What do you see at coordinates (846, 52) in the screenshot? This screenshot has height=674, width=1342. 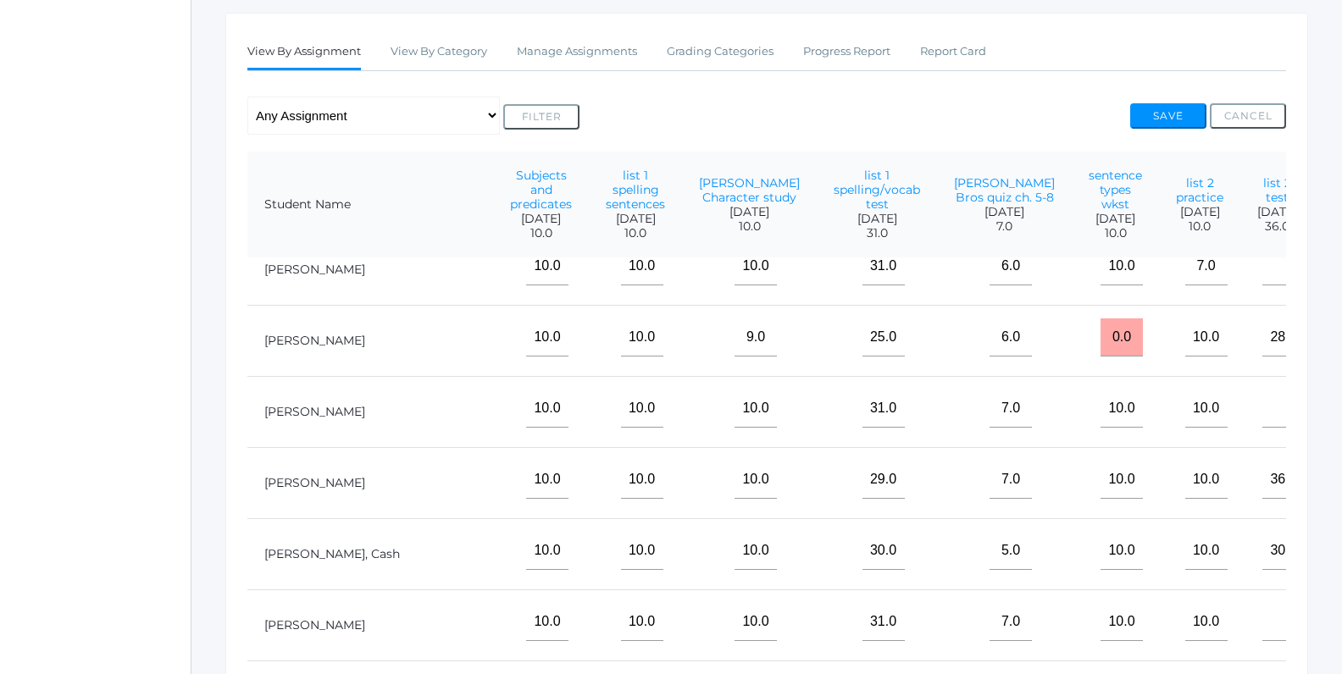 I see `a: Progress Report` at bounding box center [846, 52].